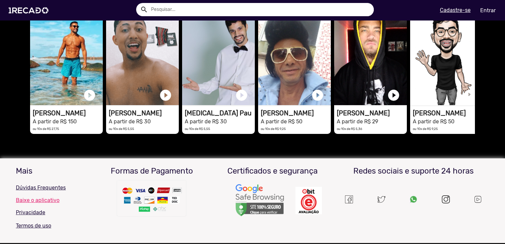 This screenshot has width=505, height=244. Describe the element at coordinates (446, 199) in the screenshot. I see `img: instagram.svg` at that location.